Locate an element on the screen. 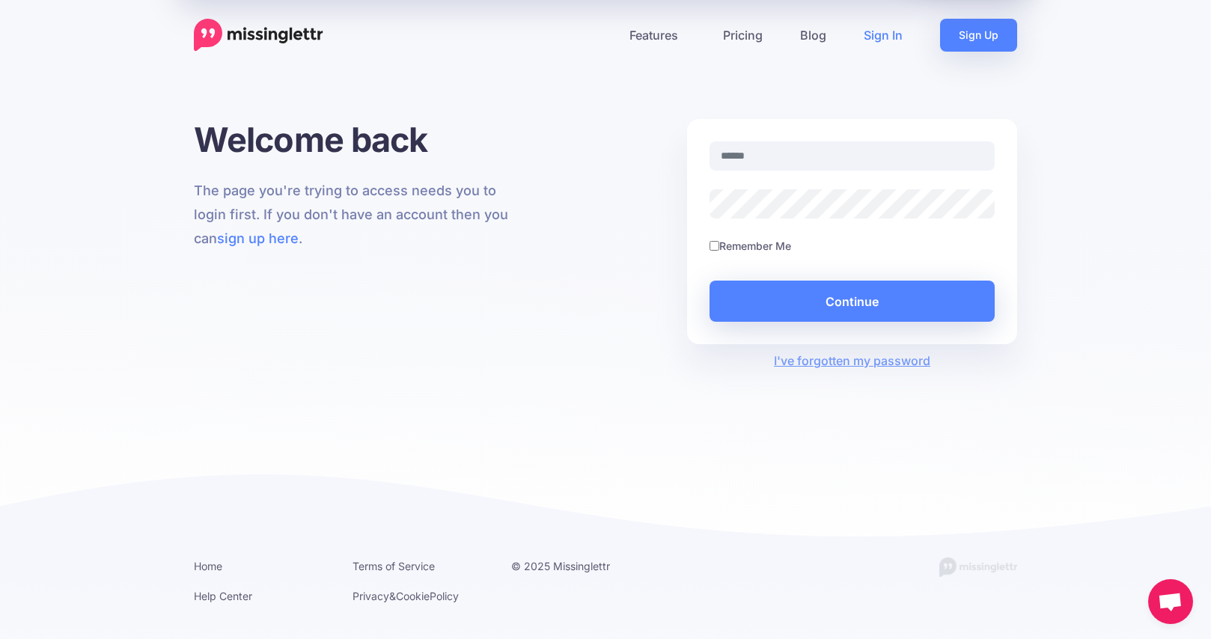 The width and height of the screenshot is (1211, 639). a: I've forgotten my password is located at coordinates (852, 361).